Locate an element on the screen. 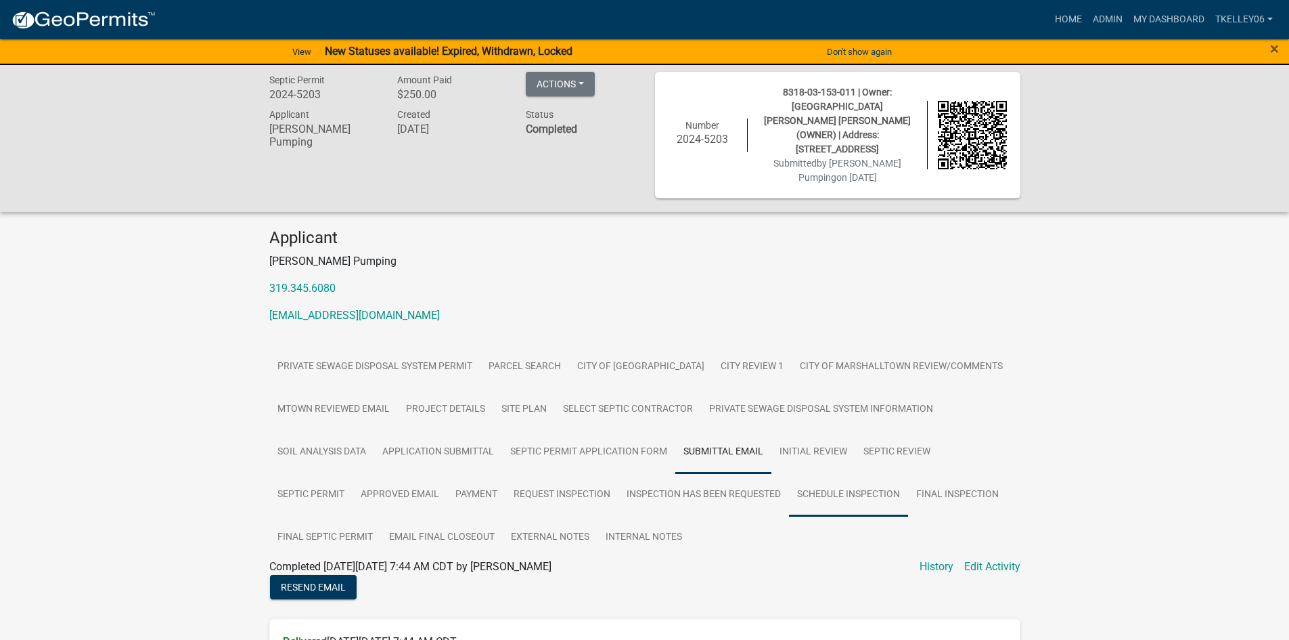  span: Applicant is located at coordinates (289, 114).